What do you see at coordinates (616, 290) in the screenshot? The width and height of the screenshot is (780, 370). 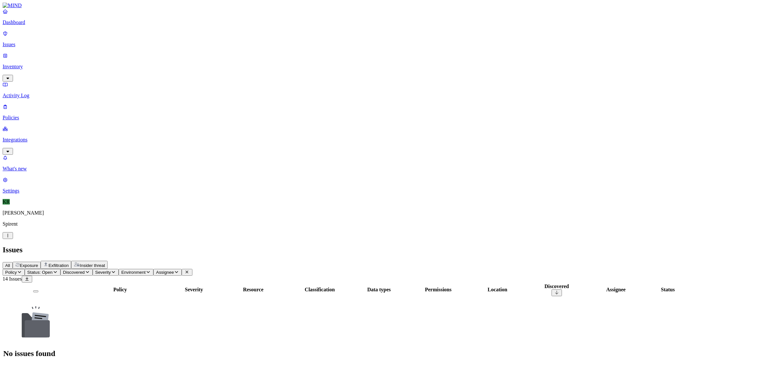 I see `div: Assignee` at bounding box center [616, 290].